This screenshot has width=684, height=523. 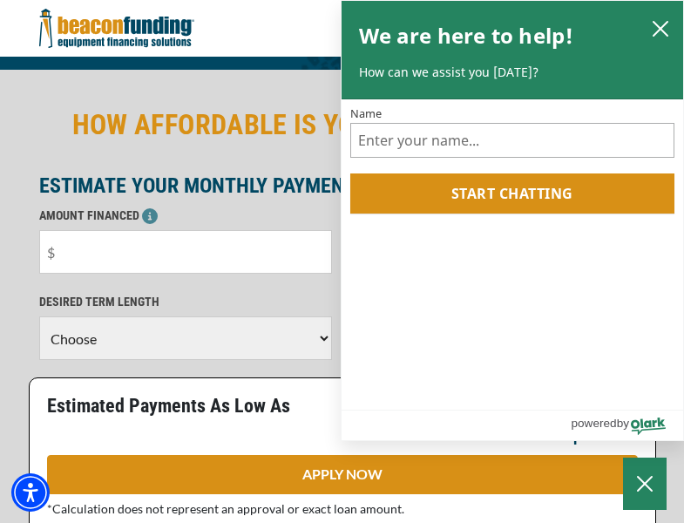 What do you see at coordinates (645, 484) in the screenshot?
I see `button: Close Chatbox` at bounding box center [645, 484].